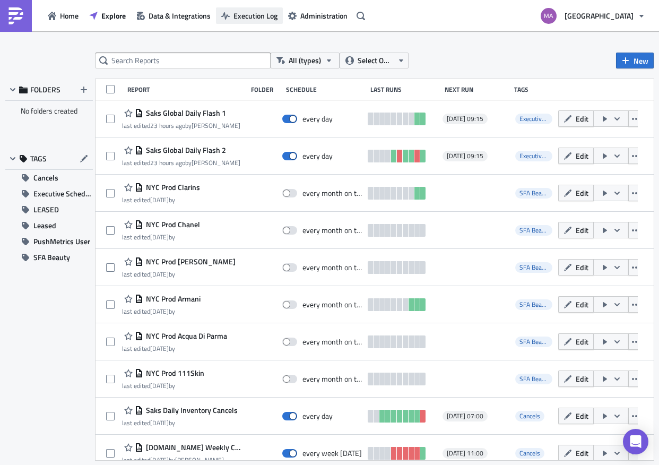 Image resolution: width=659 pixels, height=465 pixels. Describe the element at coordinates (173, 373) in the screenshot. I see `span: NYC Prod 111Skin` at that location.